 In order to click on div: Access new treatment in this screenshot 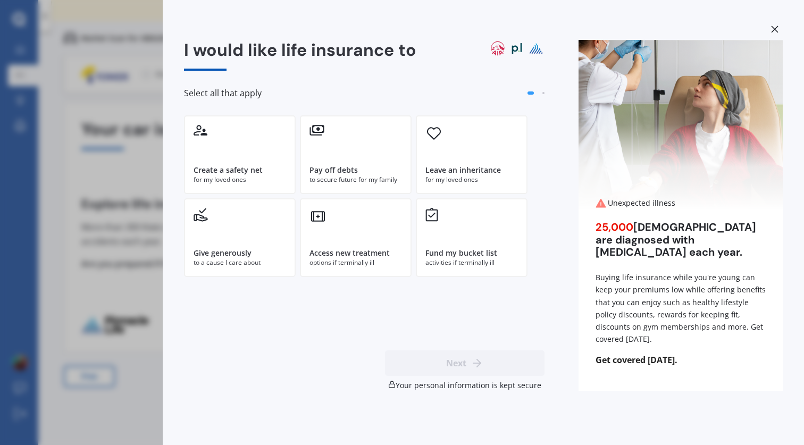, I will do `click(349, 253)`.